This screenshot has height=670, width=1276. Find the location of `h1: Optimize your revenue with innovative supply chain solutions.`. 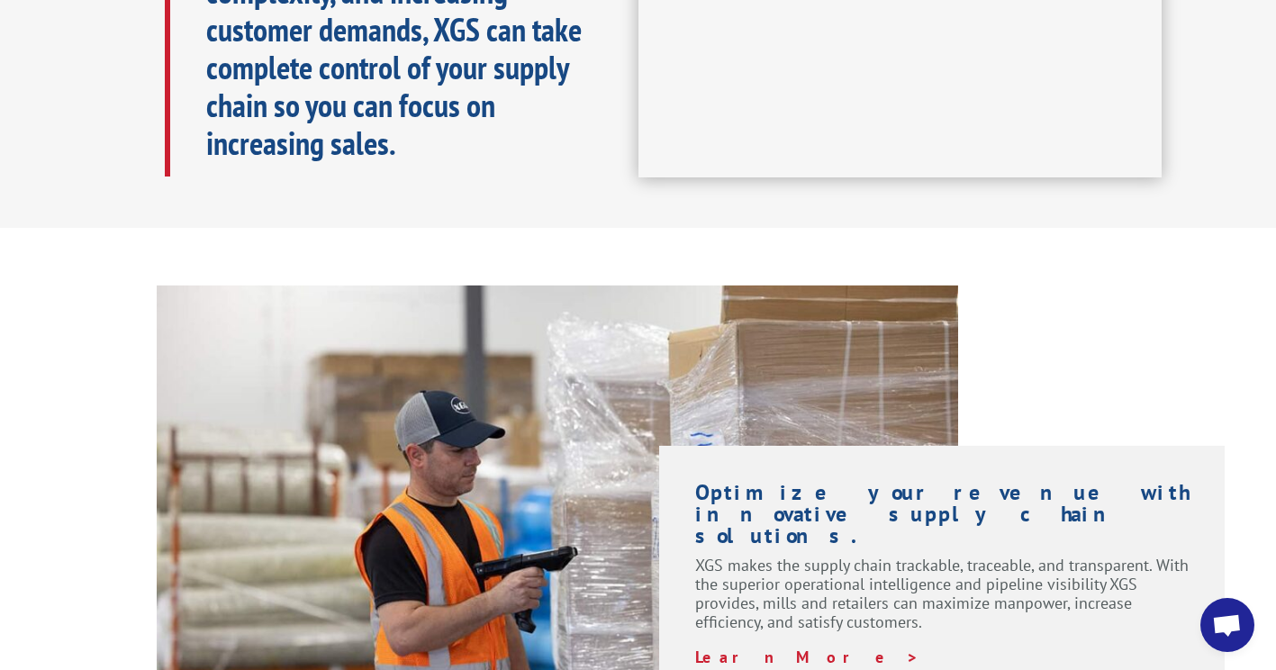

h1: Optimize your revenue with innovative supply chain solutions. is located at coordinates (942, 519).